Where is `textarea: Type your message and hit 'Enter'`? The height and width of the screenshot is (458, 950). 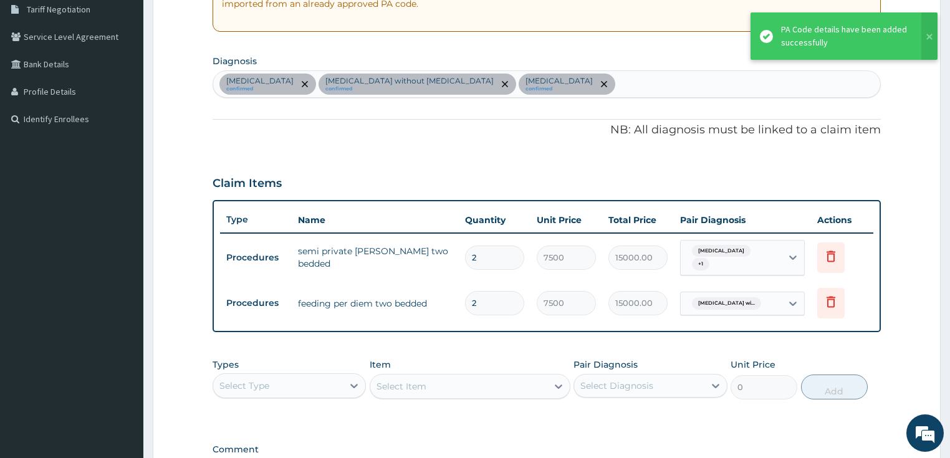 textarea: Type your message and hit 'Enter' is located at coordinates (122, 339).